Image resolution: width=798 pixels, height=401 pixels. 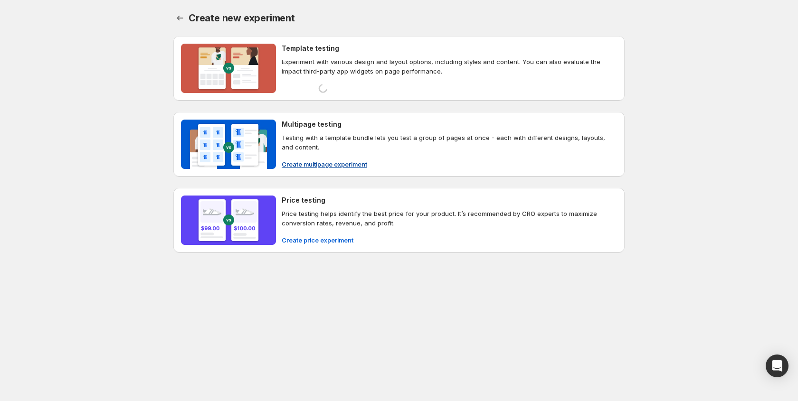 I want to click on h4: Multipage testing, so click(x=311, y=124).